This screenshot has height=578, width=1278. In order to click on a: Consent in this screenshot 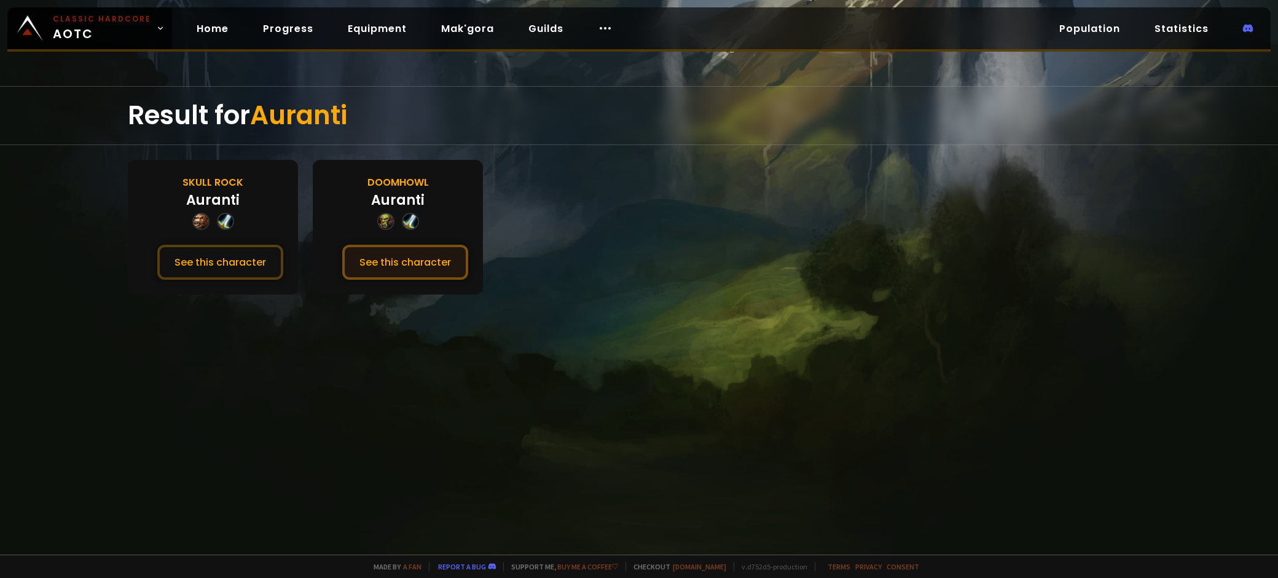, I will do `click(903, 566)`.